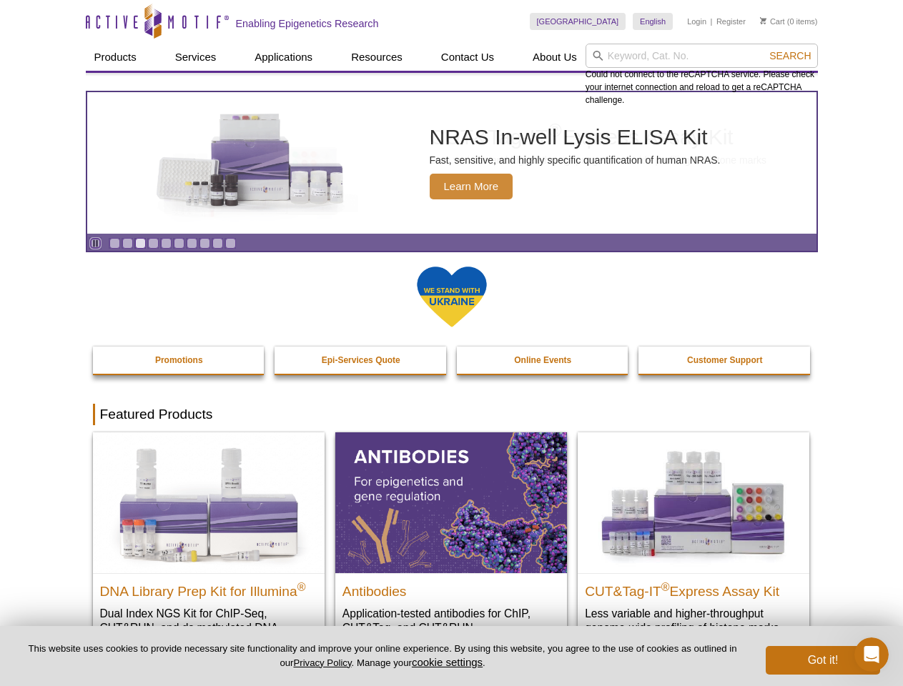 This screenshot has height=686, width=903. What do you see at coordinates (701, 56) in the screenshot?
I see `input: Keyword, Cat. No.` at bounding box center [701, 56].